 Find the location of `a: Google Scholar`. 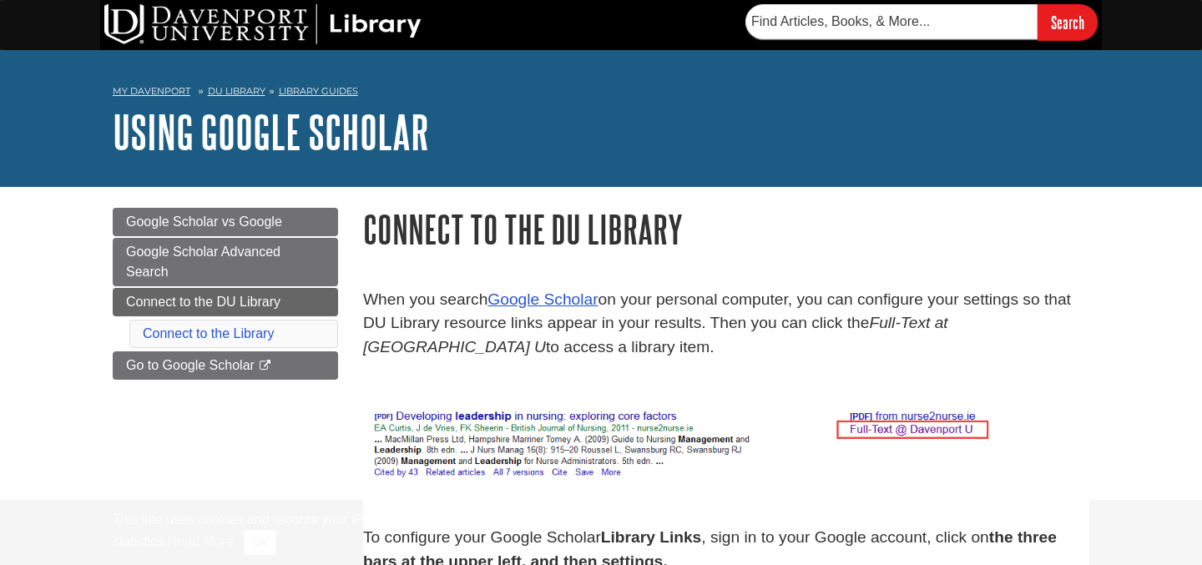

a: Google Scholar is located at coordinates (542, 299).